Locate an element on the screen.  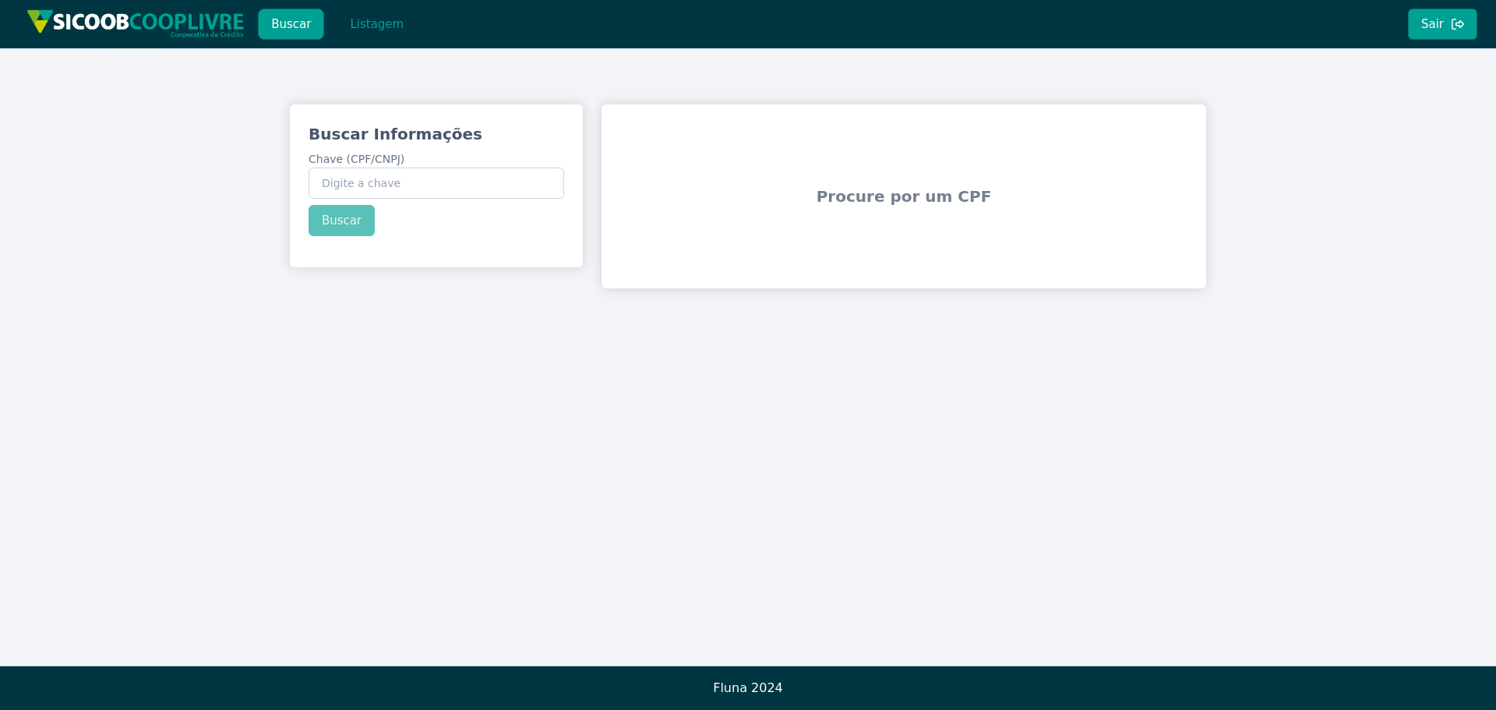
span: Fluna 2024 is located at coordinates (748, 687).